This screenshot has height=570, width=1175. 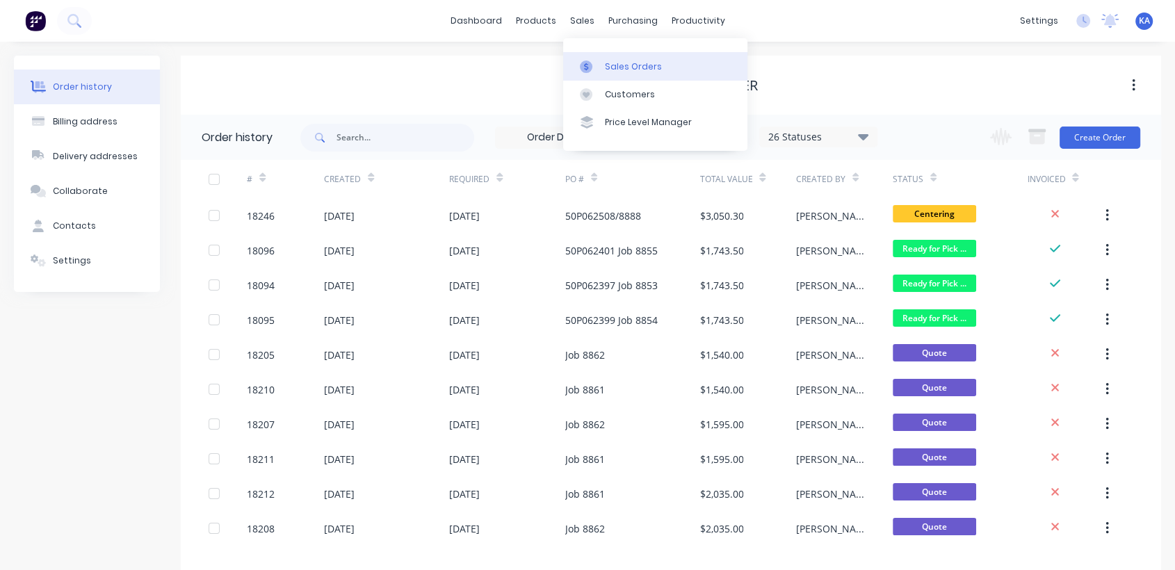 What do you see at coordinates (87, 191) in the screenshot?
I see `button: Collaborate` at bounding box center [87, 191].